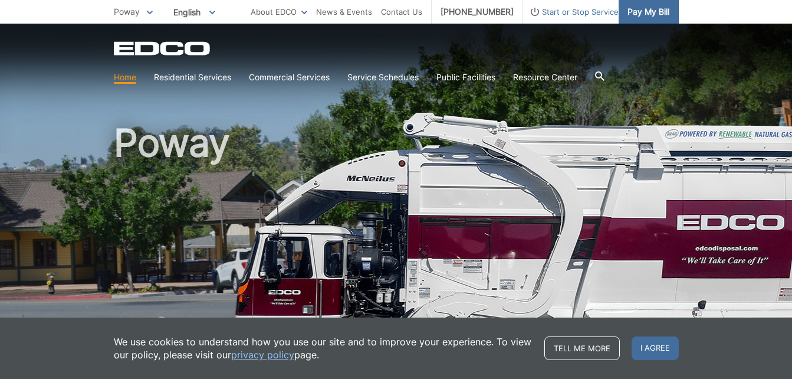 The image size is (792, 379). Describe the element at coordinates (289, 77) in the screenshot. I see `a: Commercial Services` at that location.